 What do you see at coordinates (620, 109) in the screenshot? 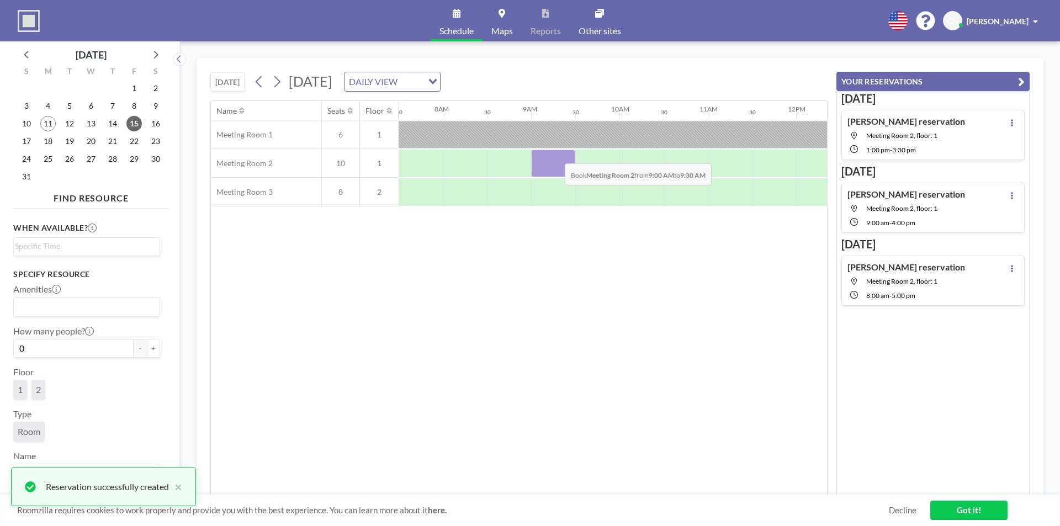
I see `div: 10AM` at bounding box center [620, 109].